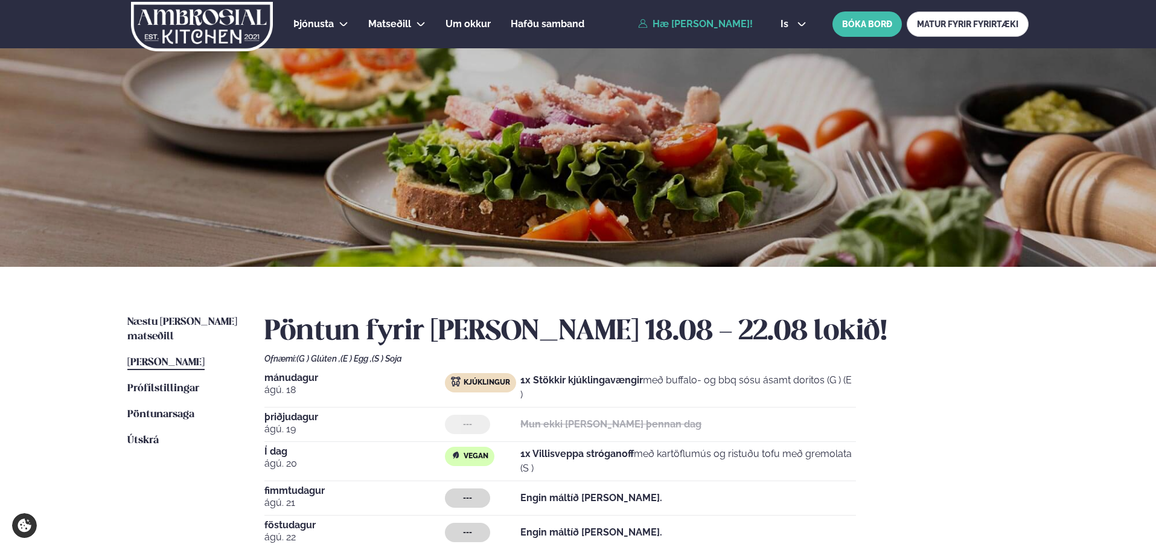 The width and height of the screenshot is (1156, 550). I want to click on span: ágú. 18, so click(354, 390).